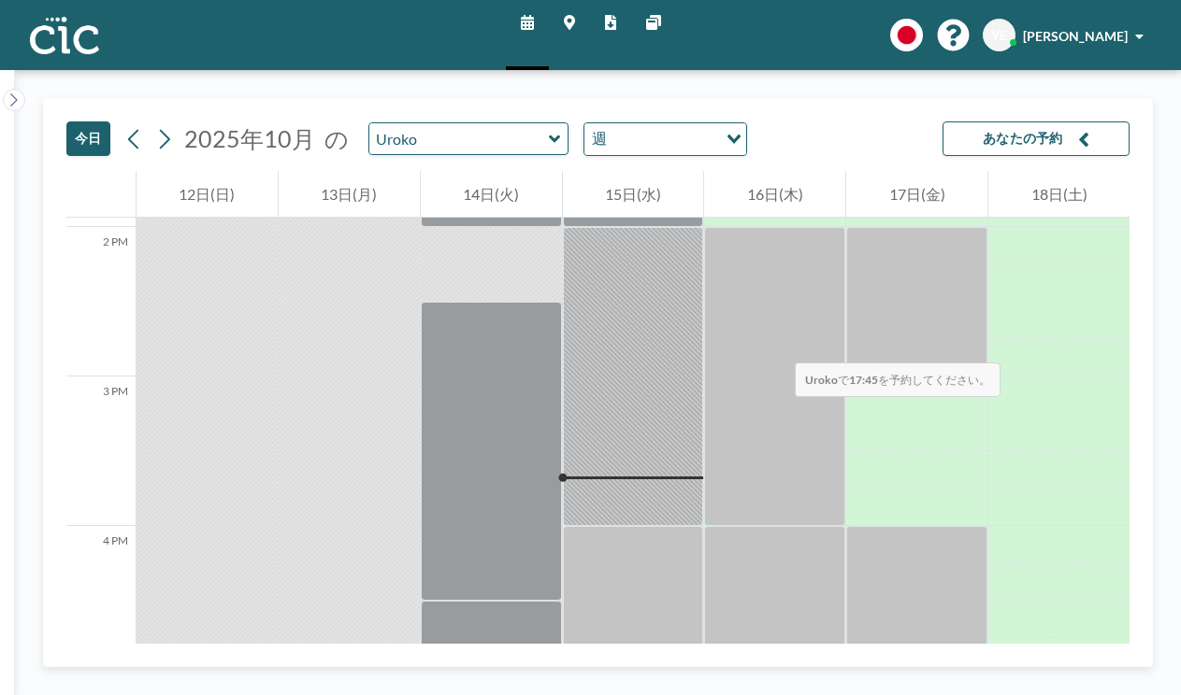 This screenshot has height=695, width=1181. What do you see at coordinates (336, 138) in the screenshot?
I see `span: の` at bounding box center [336, 138].